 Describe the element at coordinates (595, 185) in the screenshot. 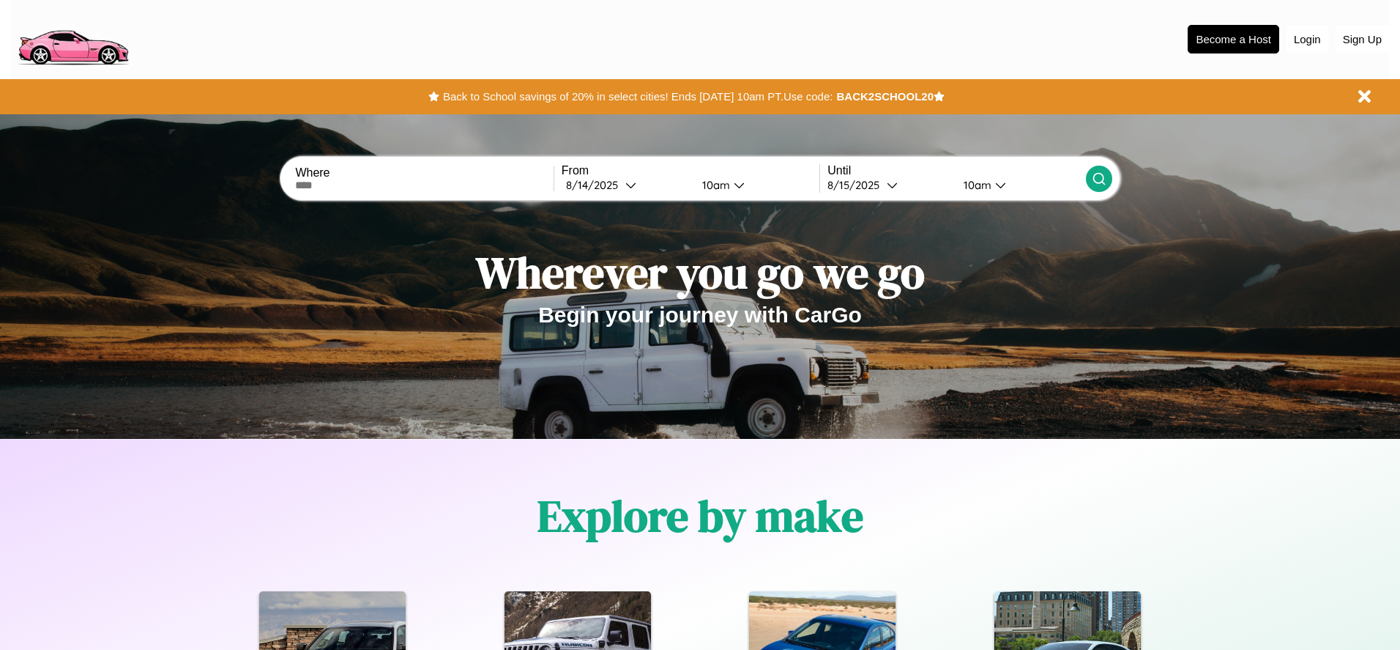

I see `div: 8 / 14 / 2025` at that location.